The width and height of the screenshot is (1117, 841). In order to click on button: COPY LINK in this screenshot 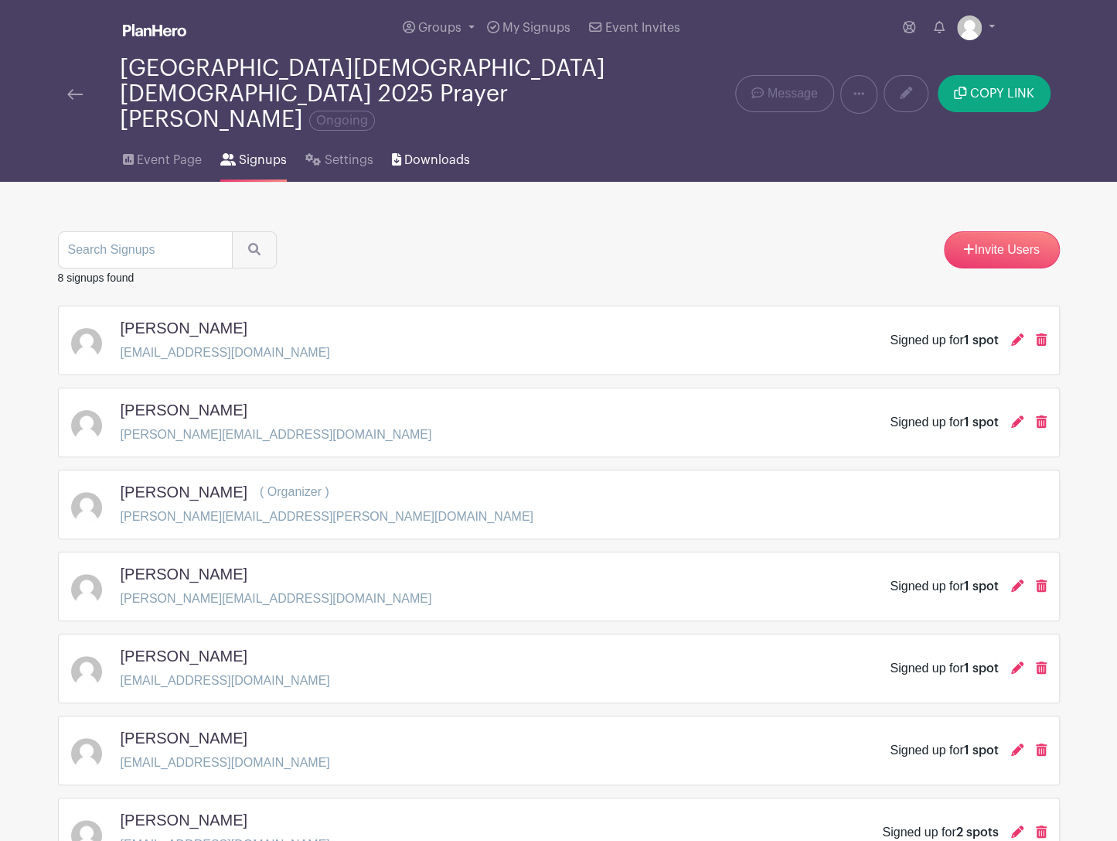, I will do `click(994, 94)`.